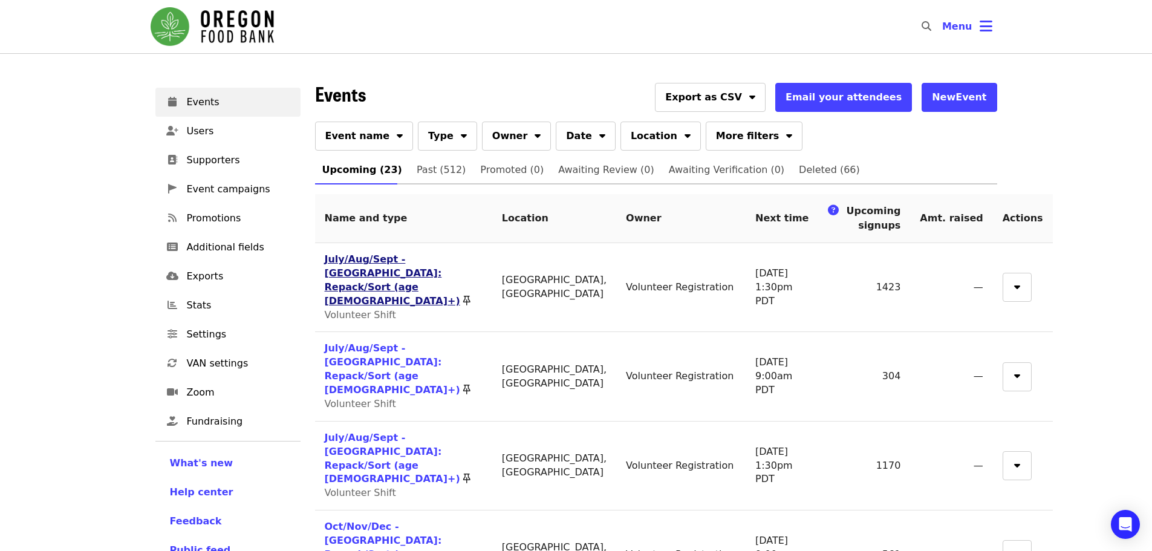 The image size is (1152, 551). I want to click on span: Deleted (66), so click(829, 170).